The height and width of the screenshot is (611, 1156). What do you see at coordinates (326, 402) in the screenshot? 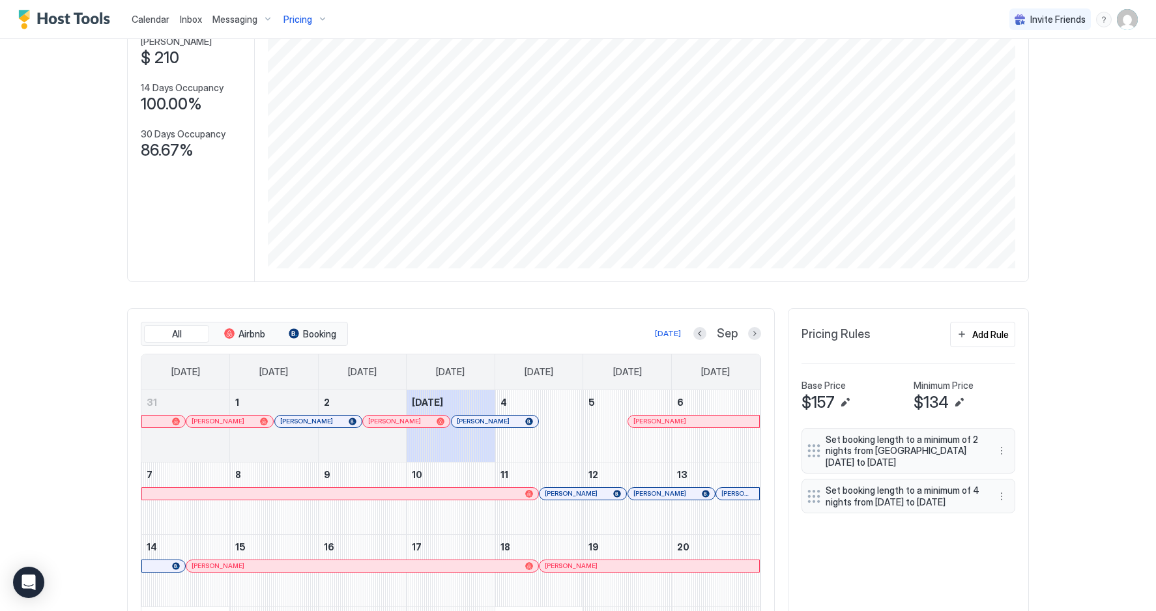
I see `span: 2` at bounding box center [326, 402].